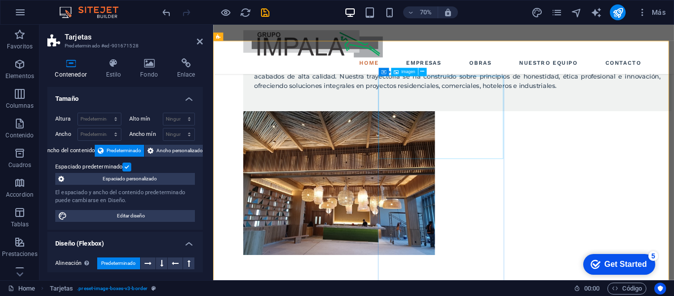 Image resolution: width=674 pixels, height=296 pixels. What do you see at coordinates (618, 12) in the screenshot?
I see `button: publish` at bounding box center [618, 12].